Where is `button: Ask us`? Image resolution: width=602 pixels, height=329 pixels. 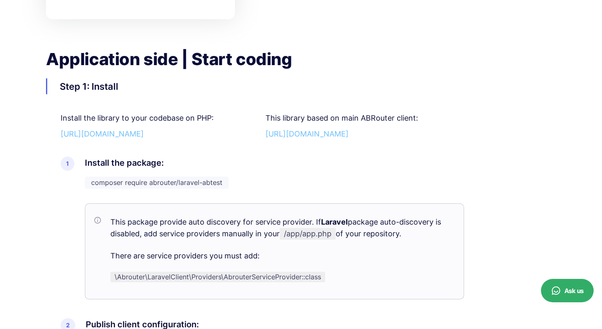 button: Ask us is located at coordinates (567, 291).